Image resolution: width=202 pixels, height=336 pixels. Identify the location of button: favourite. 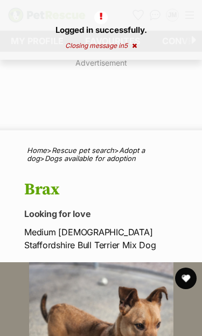
(186, 279).